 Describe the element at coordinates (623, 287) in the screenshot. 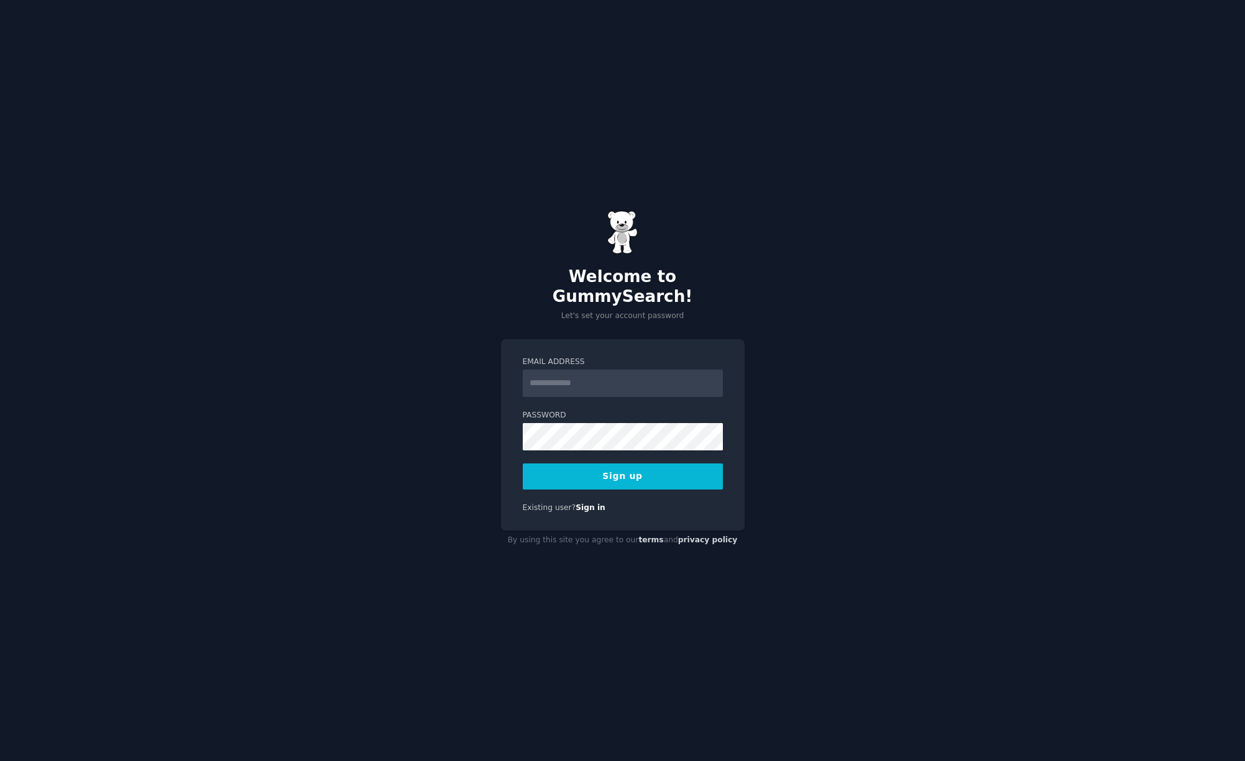

I see `h2: Welcome to GummySearch!` at that location.